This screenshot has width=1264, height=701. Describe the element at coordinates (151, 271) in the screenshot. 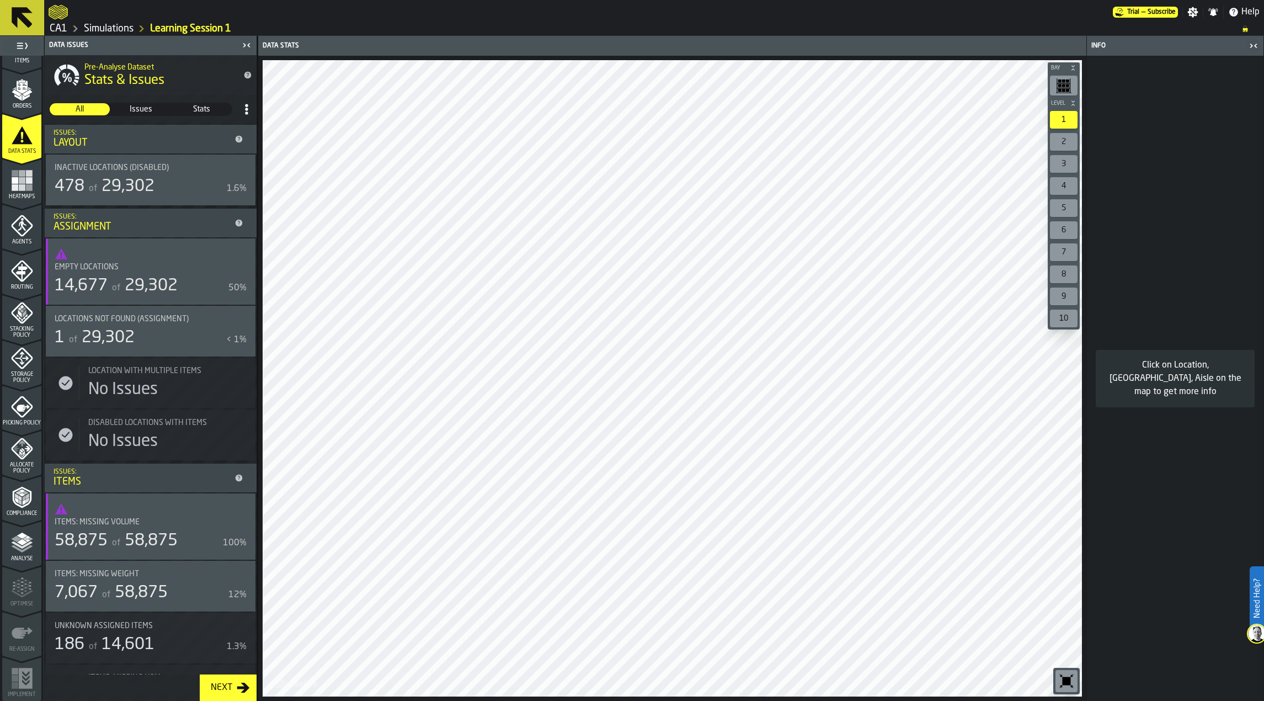

I see `div: stat-Empty locations` at that location.